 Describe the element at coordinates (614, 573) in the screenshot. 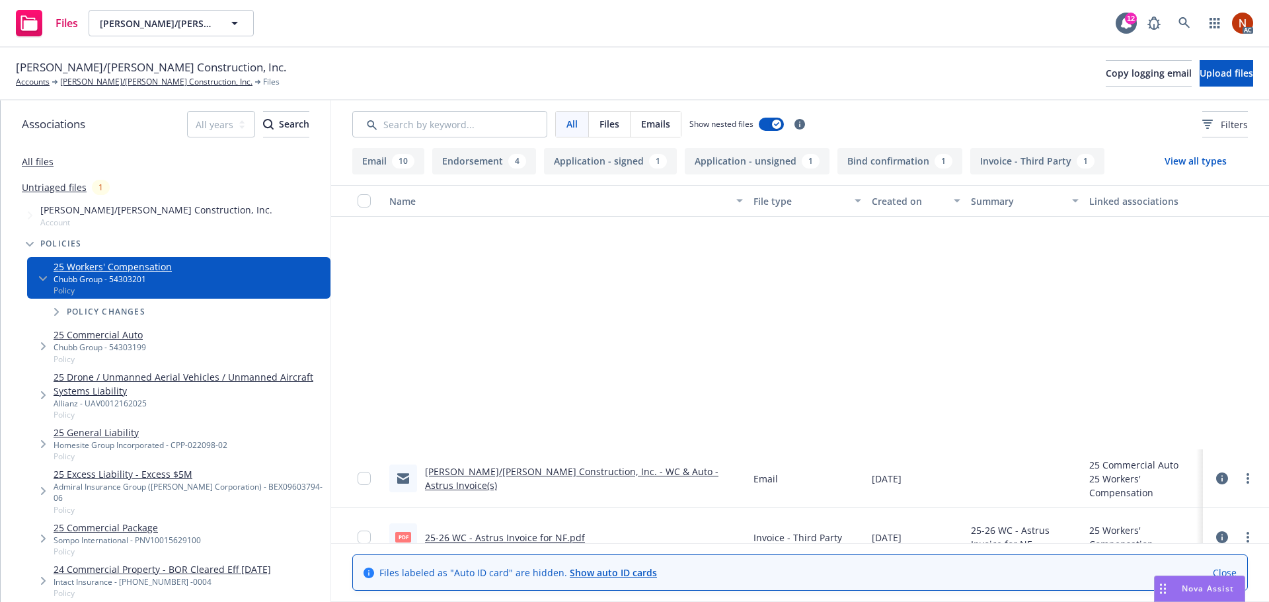

I see `a: Show auto ID cards` at that location.